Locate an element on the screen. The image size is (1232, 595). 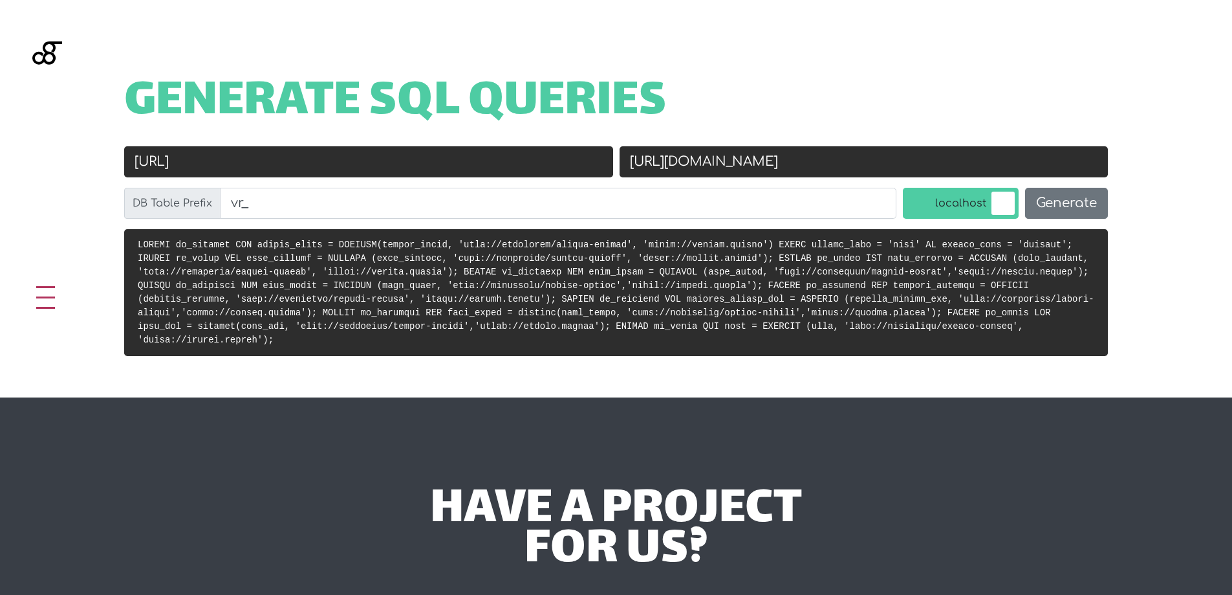
label: localhost is located at coordinates (961, 203).